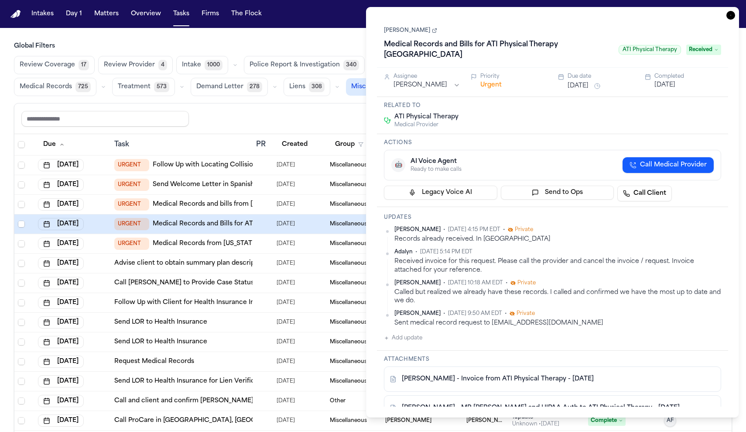 The height and width of the screenshot is (432, 746). What do you see at coordinates (491, 85) in the screenshot?
I see `button: Urgent` at bounding box center [491, 85].